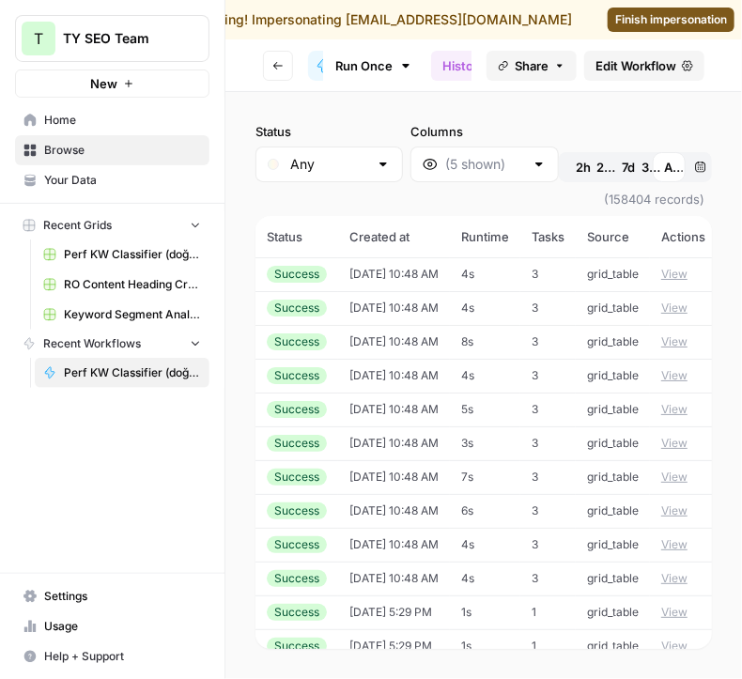 The height and width of the screenshot is (679, 742). I want to click on span: Perf KW Classifier (doğuş), so click(132, 373).